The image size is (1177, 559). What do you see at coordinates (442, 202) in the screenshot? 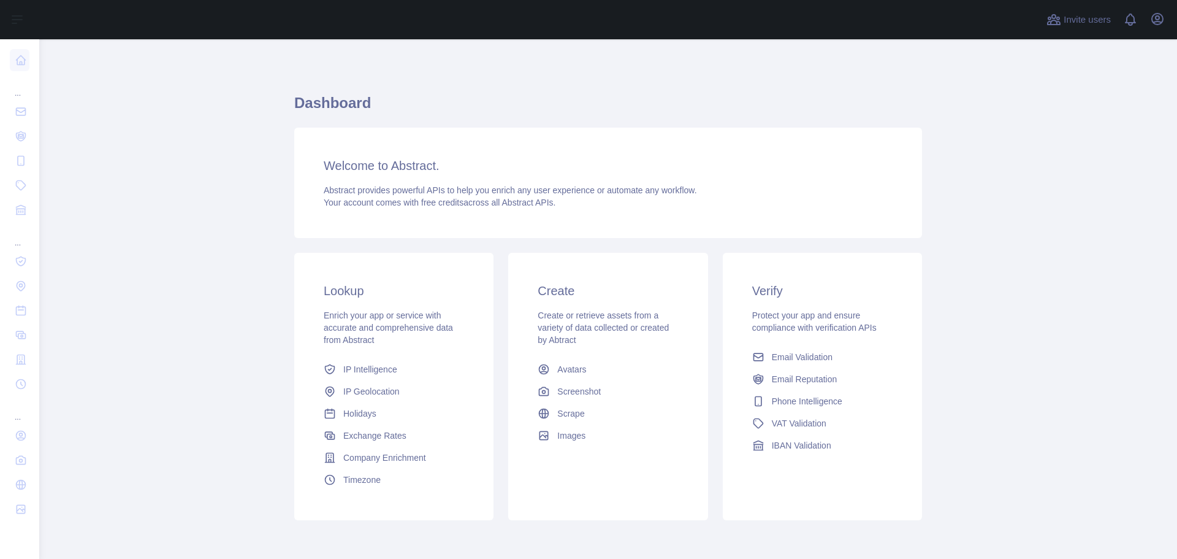
I see `span: free credits` at bounding box center [442, 202].